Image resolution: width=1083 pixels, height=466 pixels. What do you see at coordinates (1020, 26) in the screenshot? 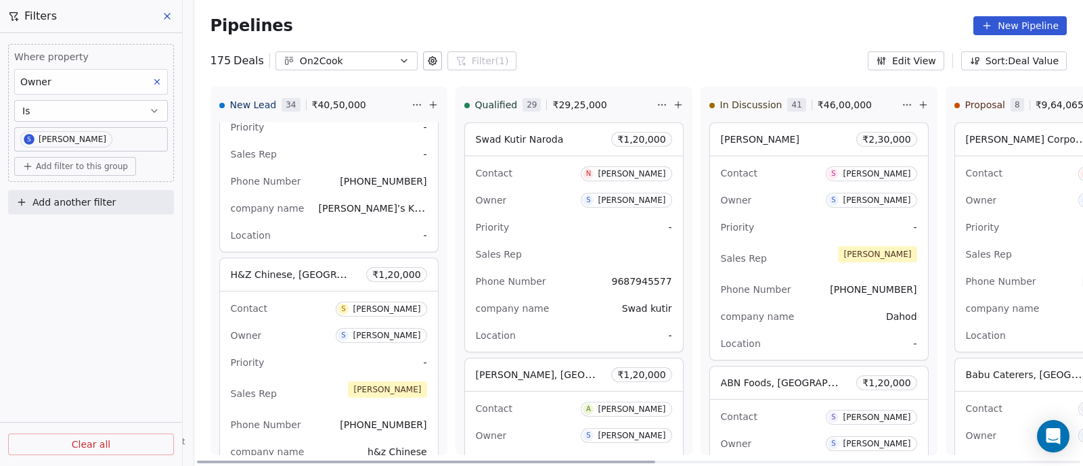
I see `button: New Pipeline` at bounding box center [1020, 26].